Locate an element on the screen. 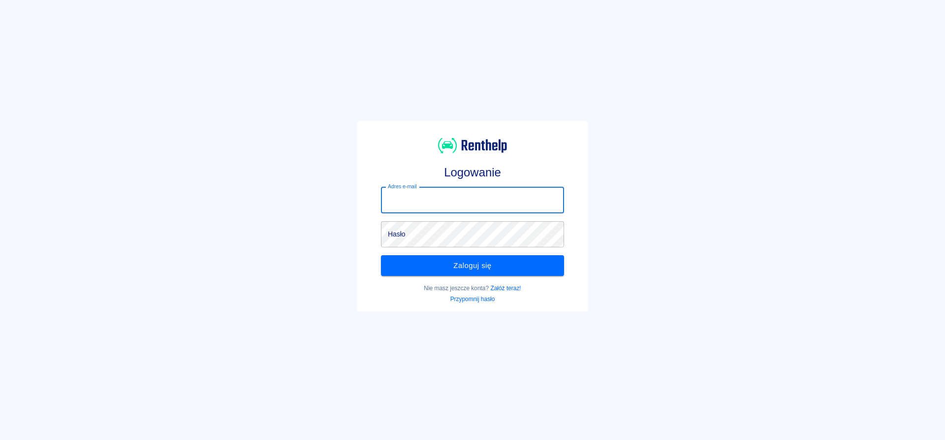 The height and width of the screenshot is (440, 945). a: Przypomnij hasło is located at coordinates (473, 299).